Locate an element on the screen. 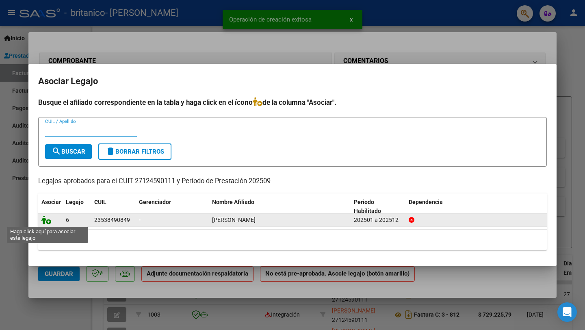 Image resolution: width=585 pixels, height=330 pixels. h2: Asociar Legajo is located at coordinates (293, 81).